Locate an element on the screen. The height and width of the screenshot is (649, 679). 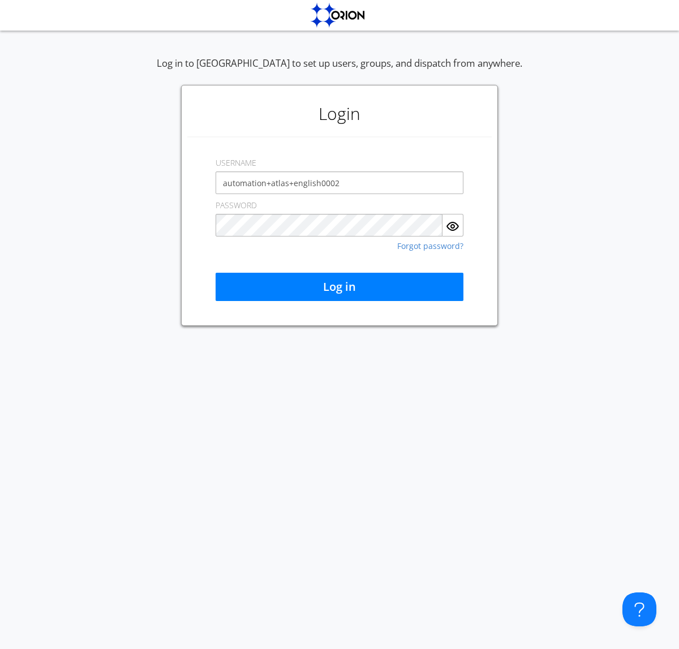
button: Show Password is located at coordinates (453, 225).